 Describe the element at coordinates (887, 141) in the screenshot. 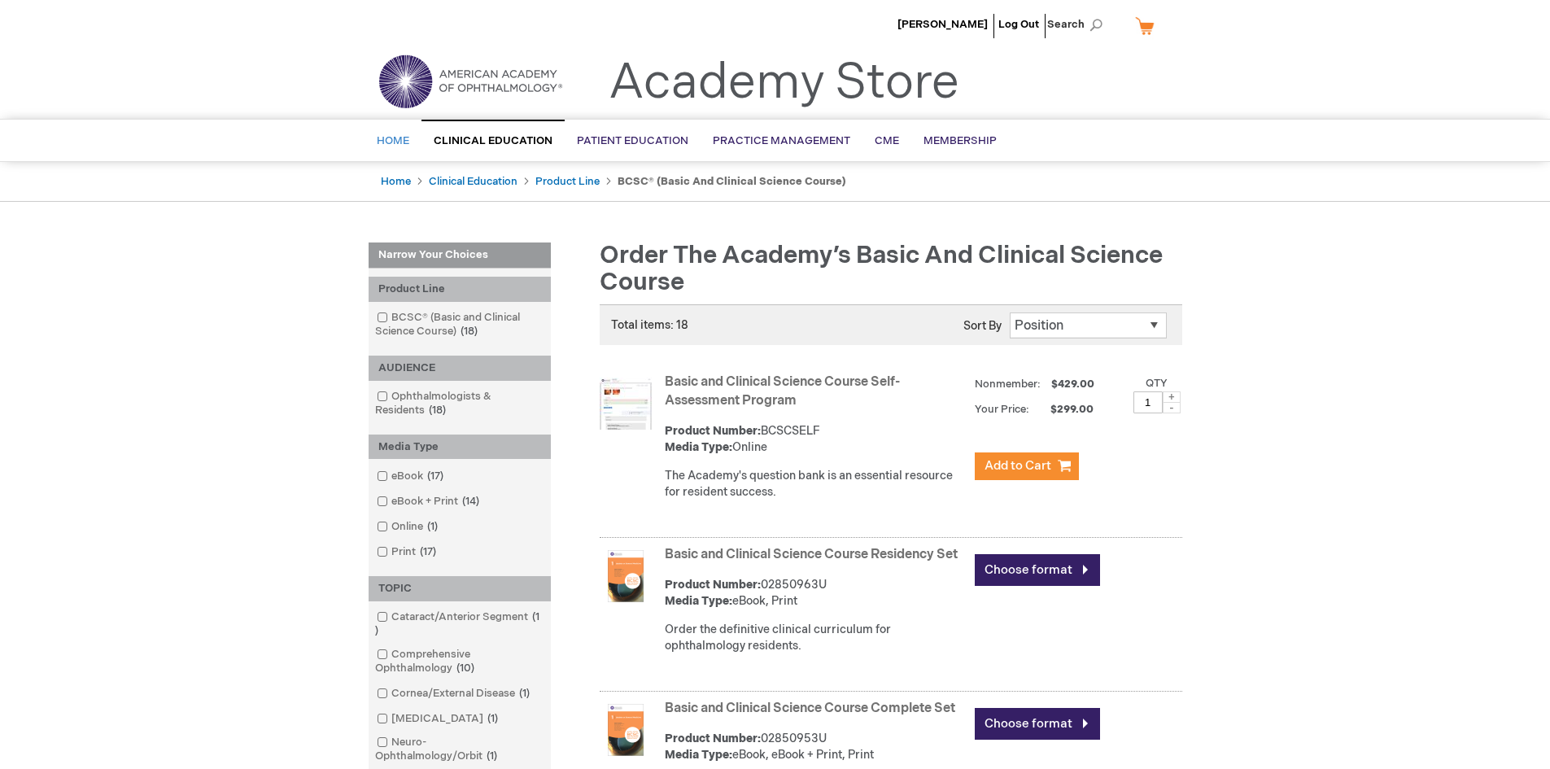

I see `span: CME` at that location.